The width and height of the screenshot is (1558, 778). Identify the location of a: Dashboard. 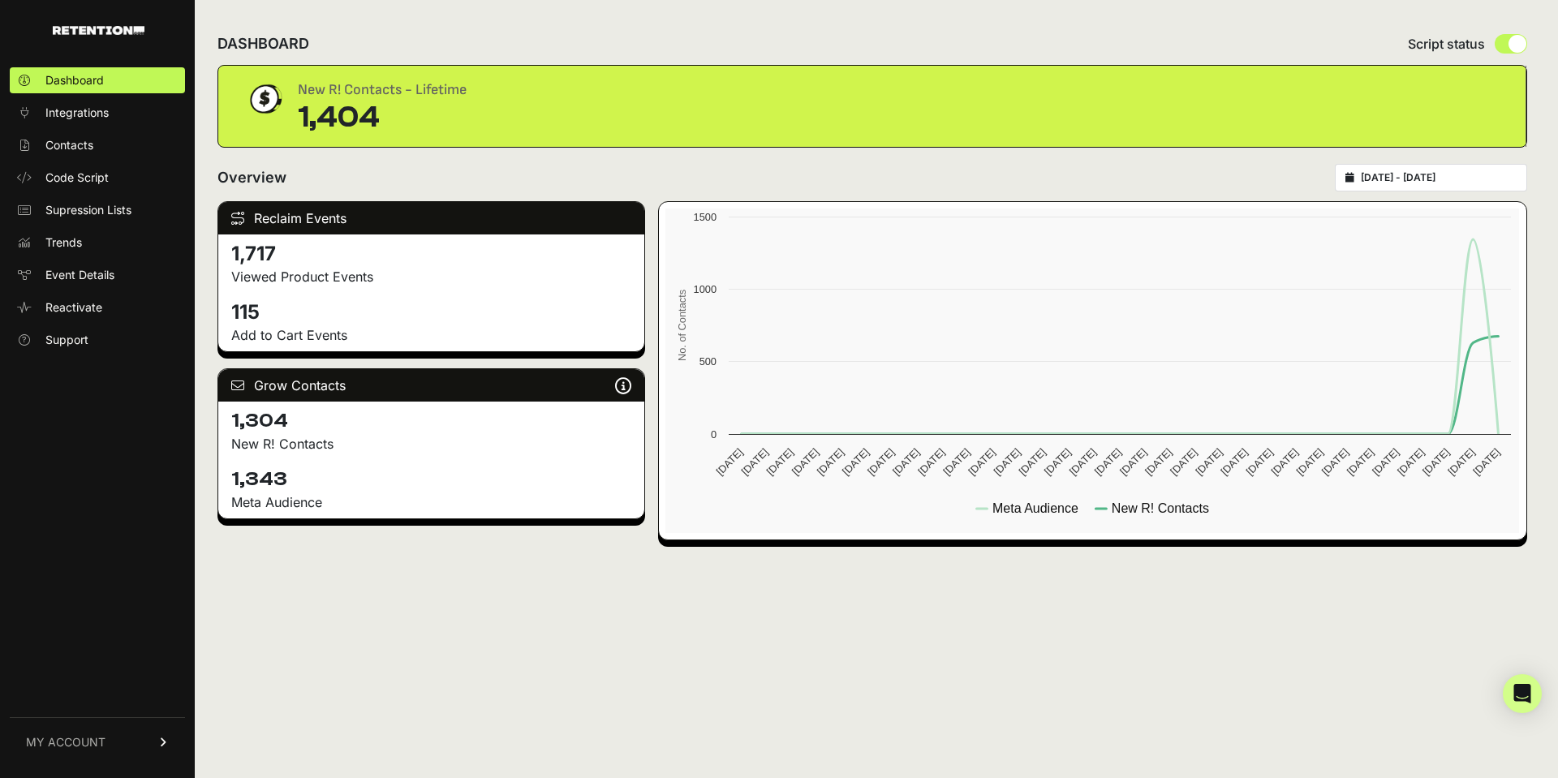
(97, 80).